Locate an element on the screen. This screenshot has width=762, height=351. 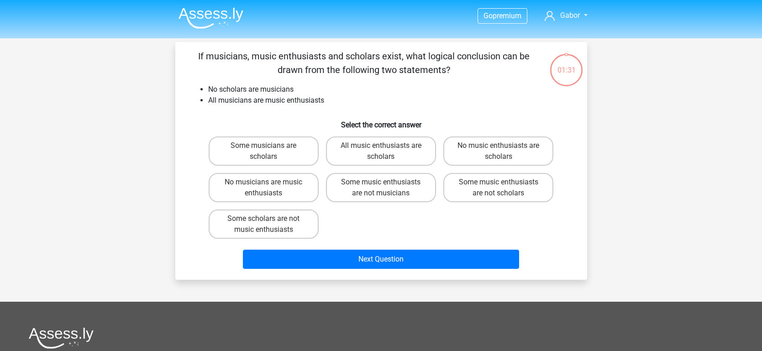
li: No scholars are musicians is located at coordinates (390, 89).